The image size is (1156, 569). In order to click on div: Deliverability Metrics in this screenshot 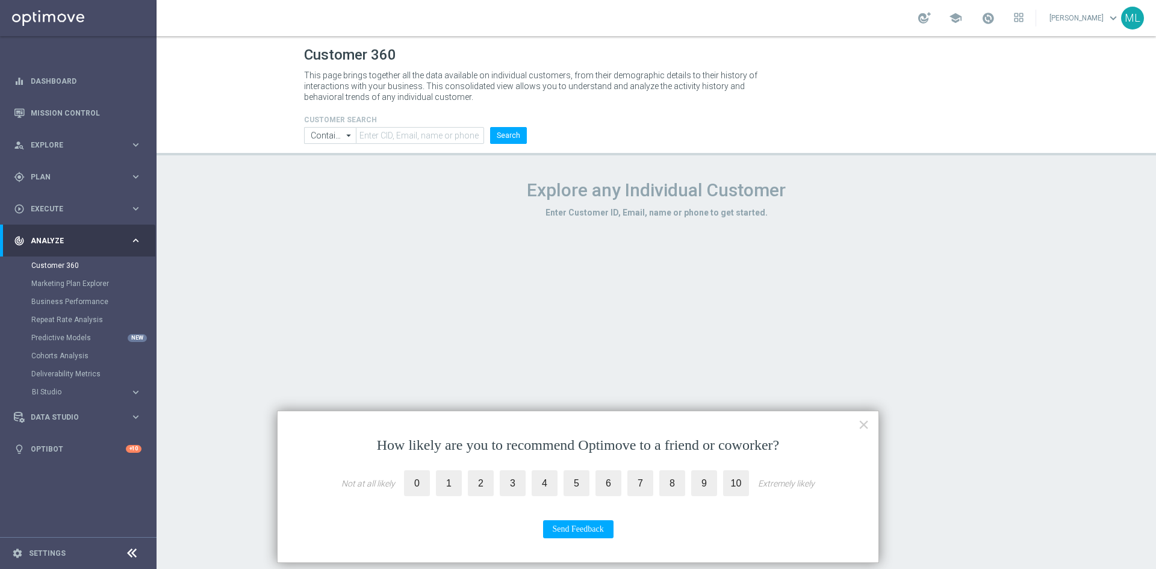, I will do `click(93, 374)`.